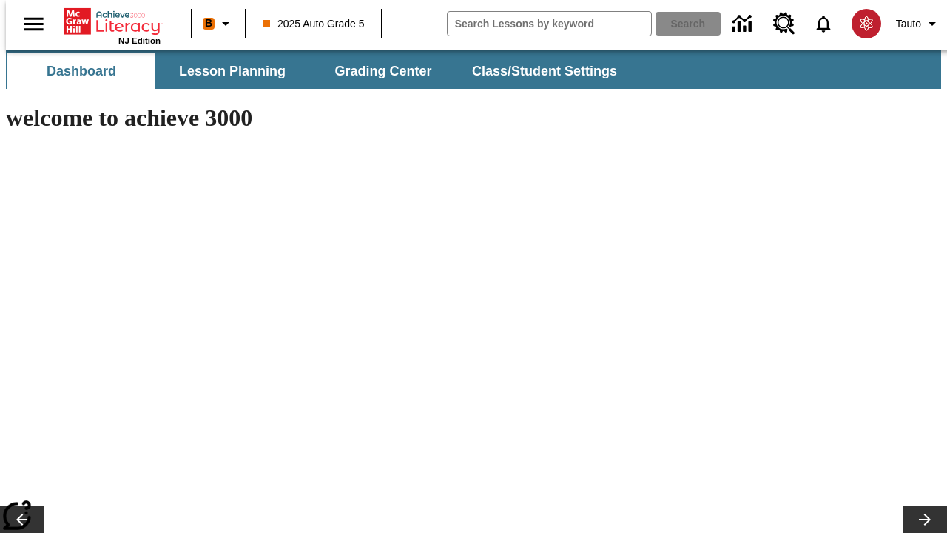 The image size is (947, 533). Describe the element at coordinates (545, 71) in the screenshot. I see `button: Class/Student Settings` at that location.